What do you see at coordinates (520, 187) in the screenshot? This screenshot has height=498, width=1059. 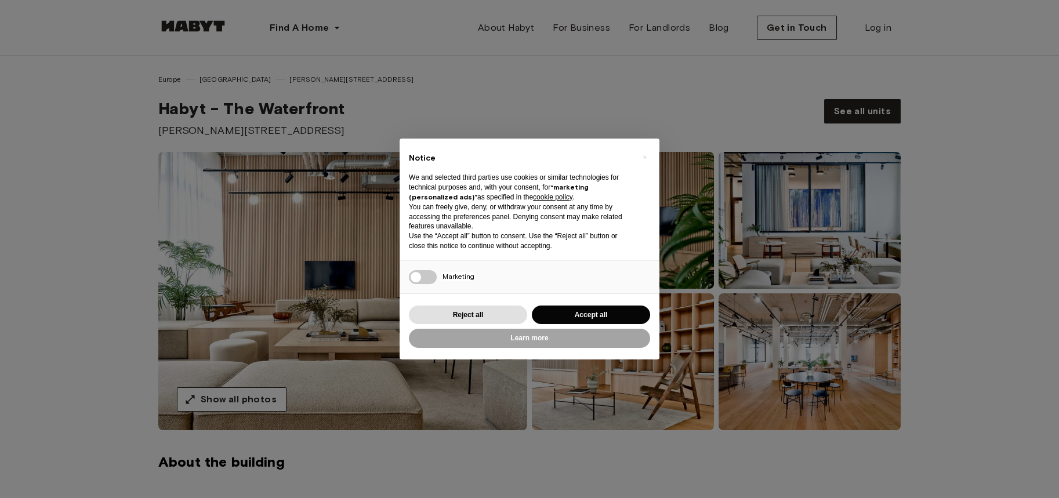 I see `p: We and selected third parties use cookies or similar technologies for technical purposes and, wit...` at bounding box center [520, 187].